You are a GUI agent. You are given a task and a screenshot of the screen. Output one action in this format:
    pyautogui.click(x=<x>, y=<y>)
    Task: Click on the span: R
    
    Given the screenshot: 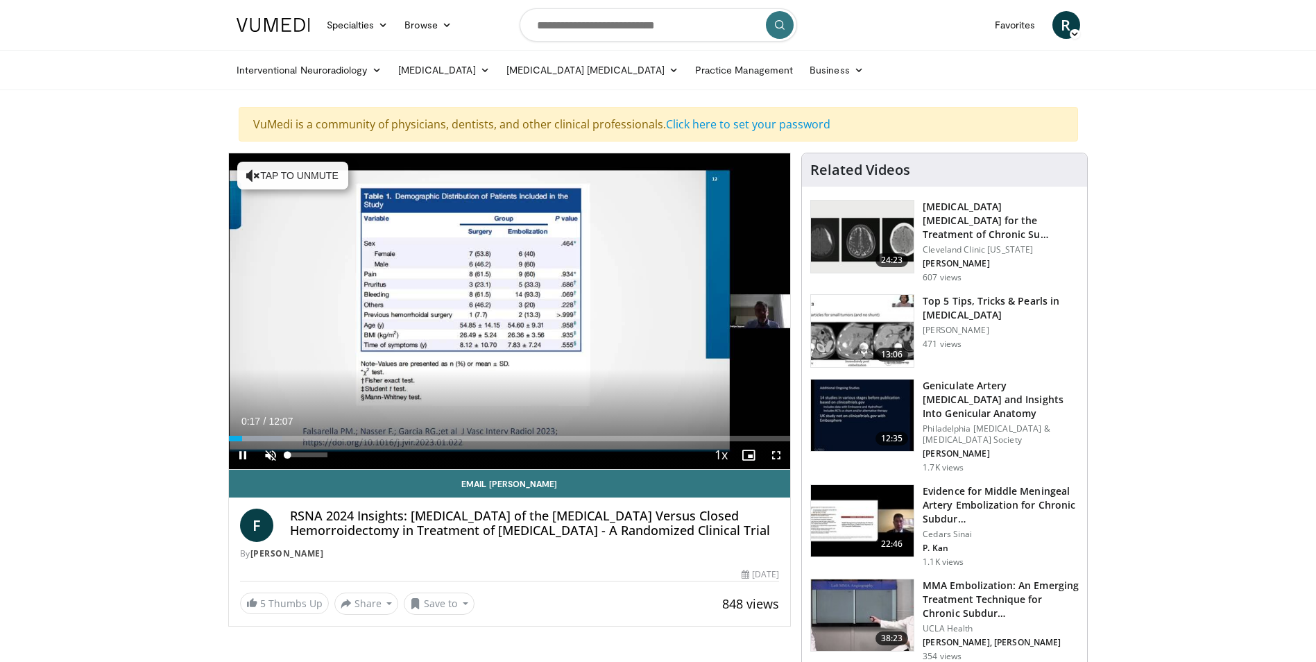 What is the action you would take?
    pyautogui.click(x=1067, y=25)
    